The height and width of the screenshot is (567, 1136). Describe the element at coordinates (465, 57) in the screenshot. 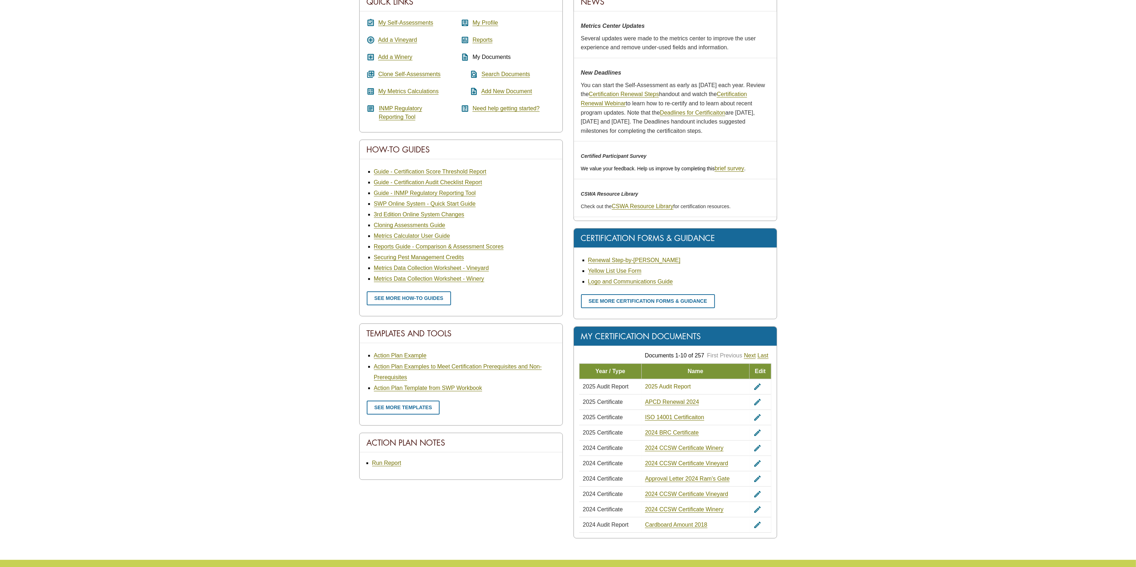

I see `i: description` at that location.